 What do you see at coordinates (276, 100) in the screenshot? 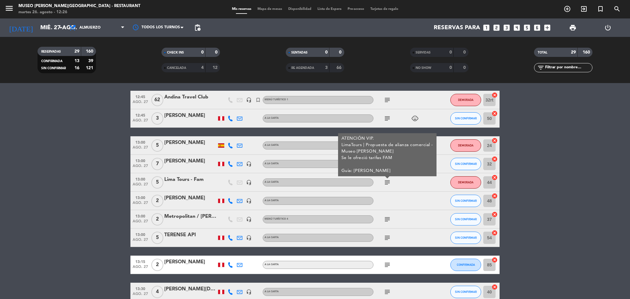
I see `span: Menú turístico 1` at bounding box center [276, 100].